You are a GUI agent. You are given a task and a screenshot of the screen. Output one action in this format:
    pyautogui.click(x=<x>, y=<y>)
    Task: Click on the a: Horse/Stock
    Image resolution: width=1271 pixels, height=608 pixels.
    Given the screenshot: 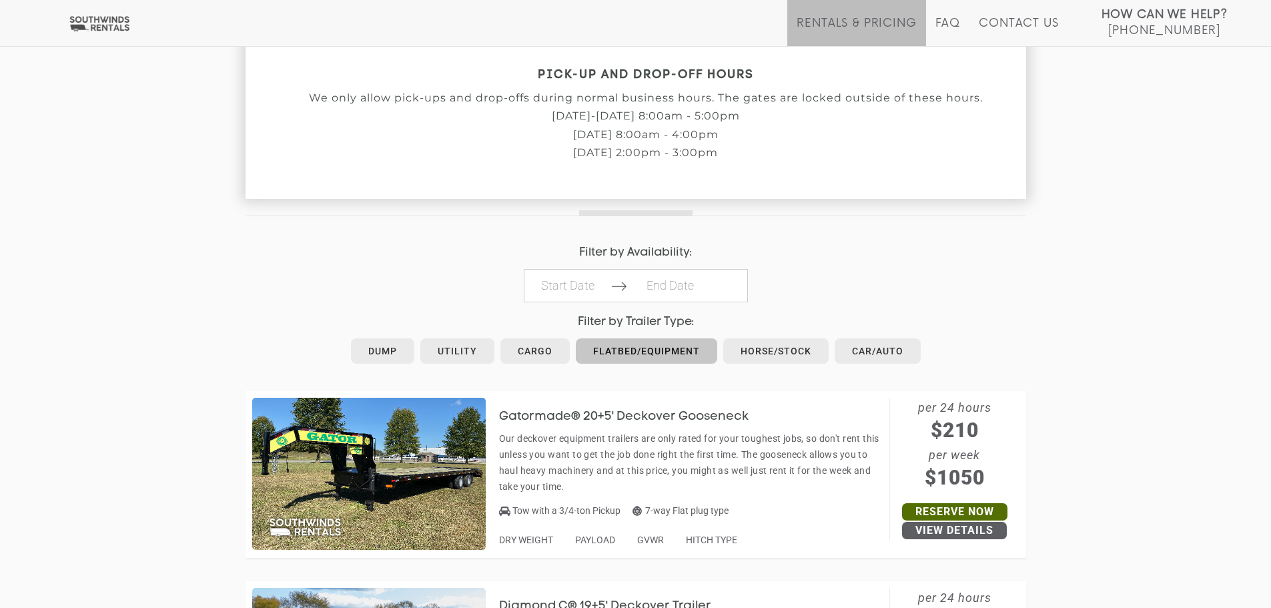 What is the action you would take?
    pyautogui.click(x=776, y=351)
    